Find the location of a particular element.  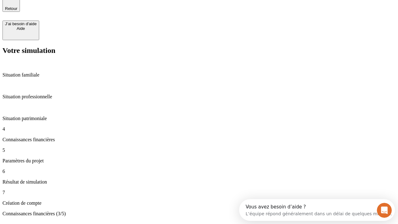

p: 7 is located at coordinates (199, 192).